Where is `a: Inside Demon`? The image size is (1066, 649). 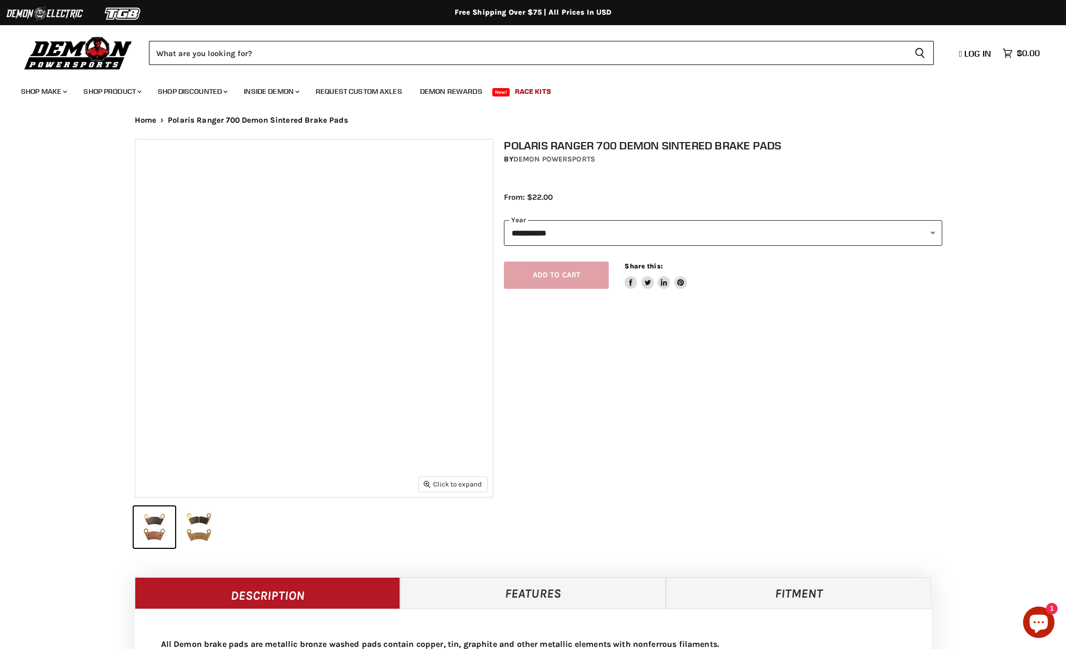
a: Inside Demon is located at coordinates (270, 91).